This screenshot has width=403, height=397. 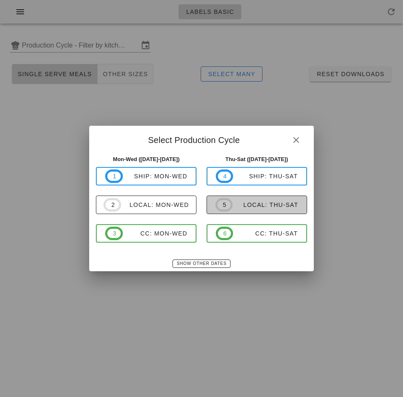 I want to click on span: 1, so click(x=114, y=176).